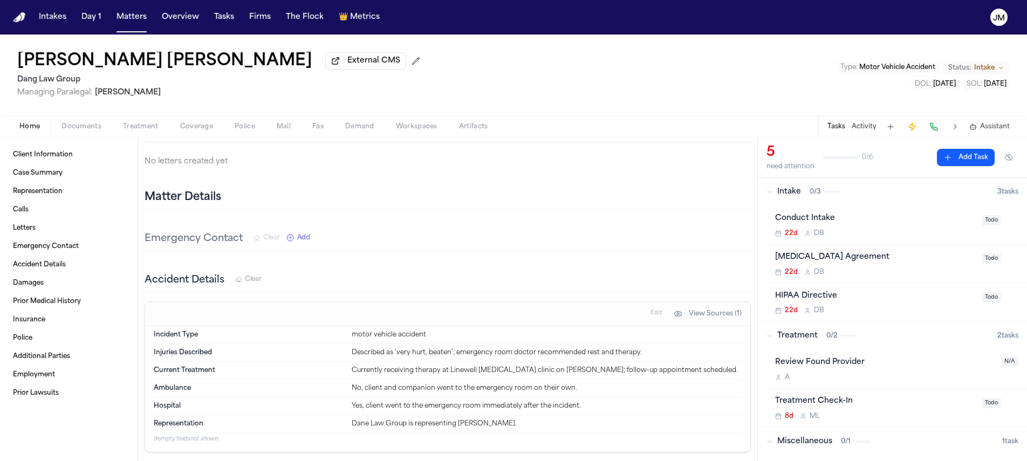  Describe the element at coordinates (896, 225) in the screenshot. I see `div: Open task: Conduct Intake` at that location.